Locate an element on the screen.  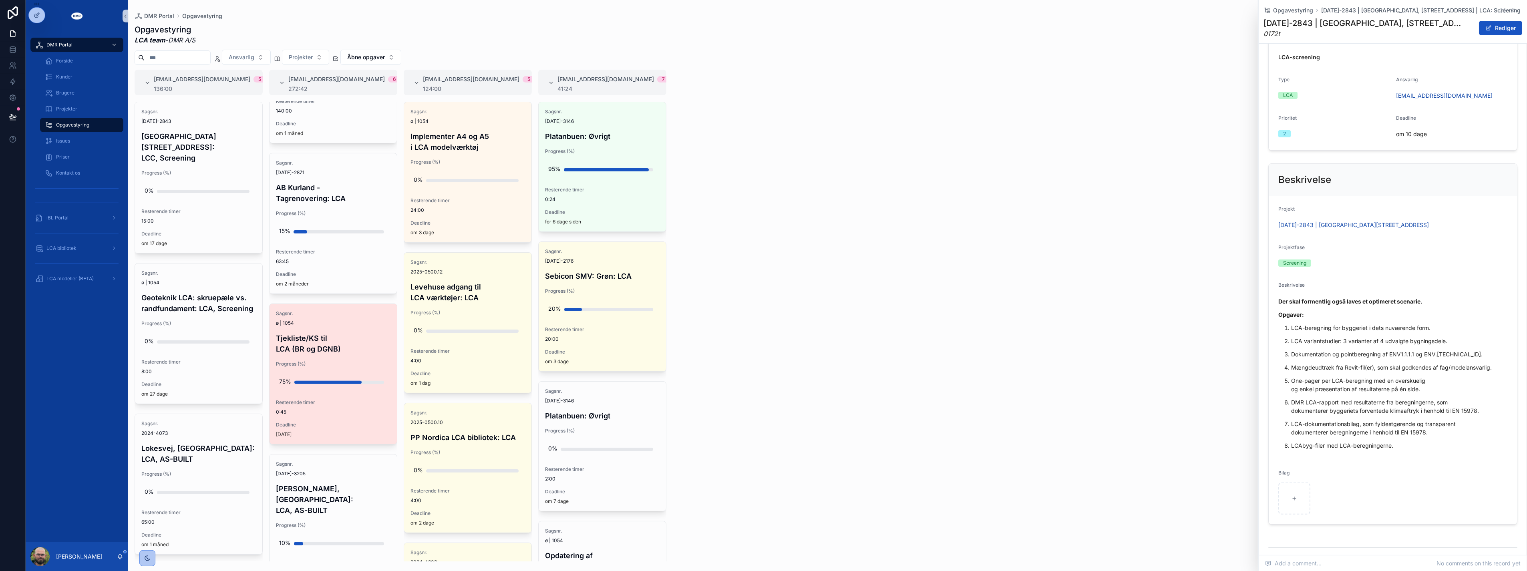
p: LCA-dokumentationsbilag, som fyldestgørende og transparent dokumenterer beregningerne i henhold t... is located at coordinates (1400, 428).